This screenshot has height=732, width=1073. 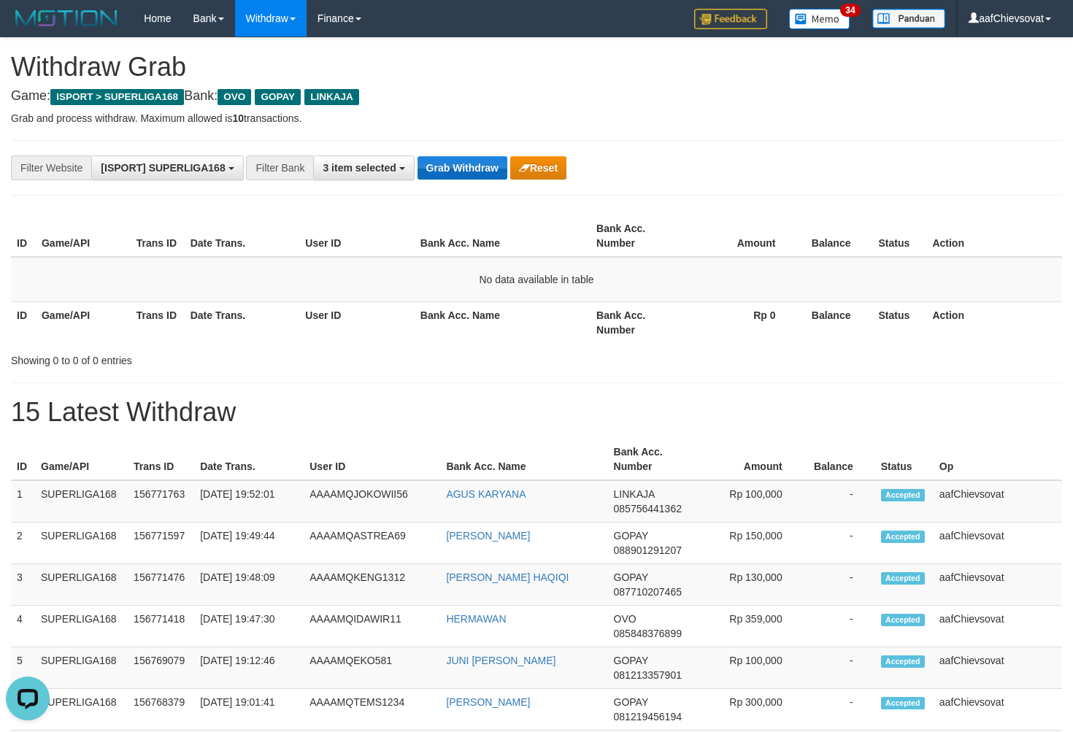 What do you see at coordinates (364, 168) in the screenshot?
I see `button: 3 item selected` at bounding box center [364, 168].